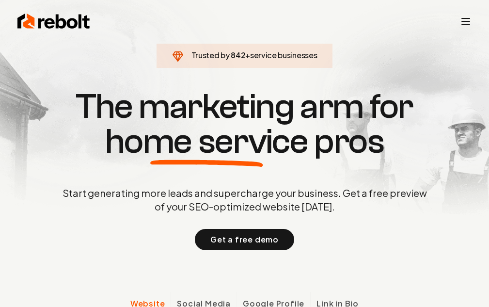  Describe the element at coordinates (245, 124) in the screenshot. I see `h1: The marketing arm for pros` at that location.